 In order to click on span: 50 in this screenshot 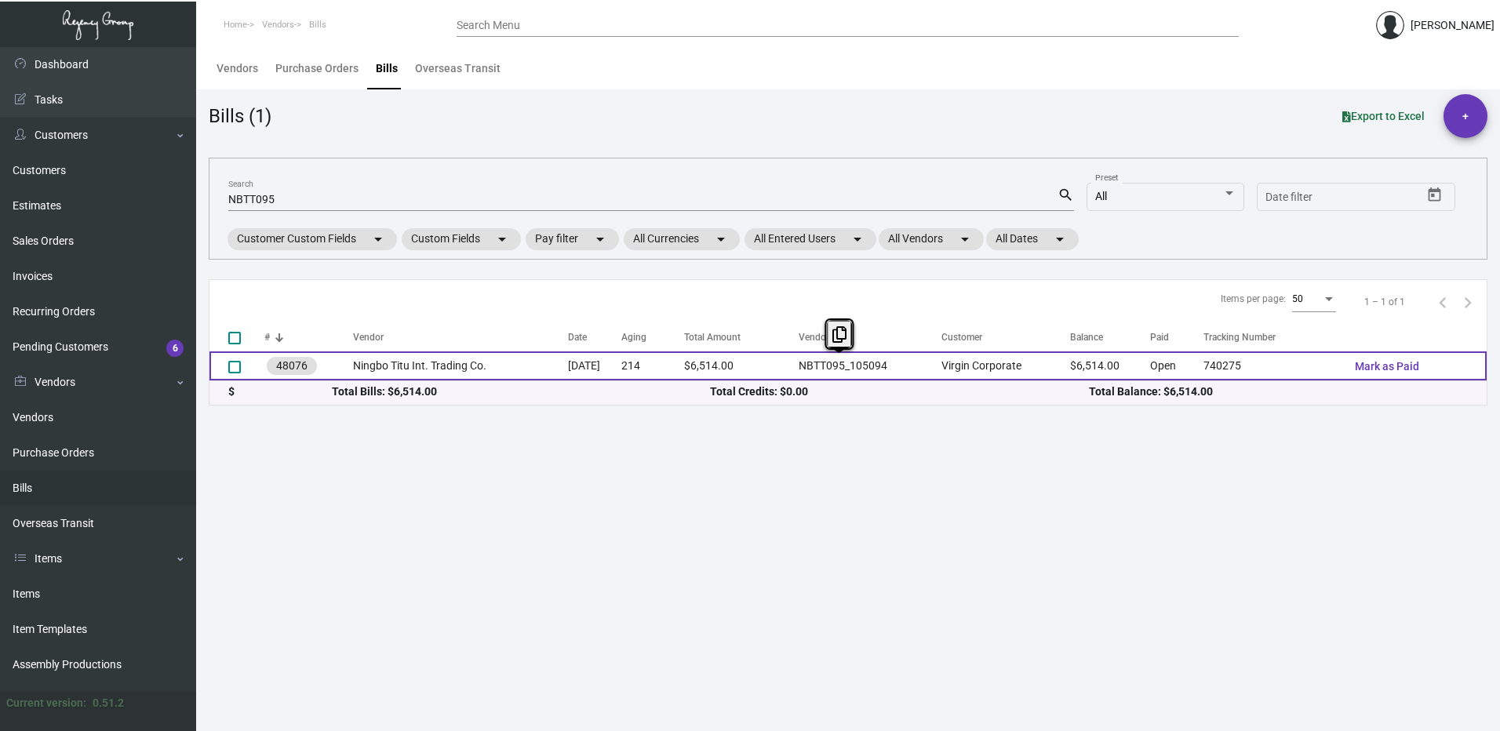, I will do `click(1298, 299)`.